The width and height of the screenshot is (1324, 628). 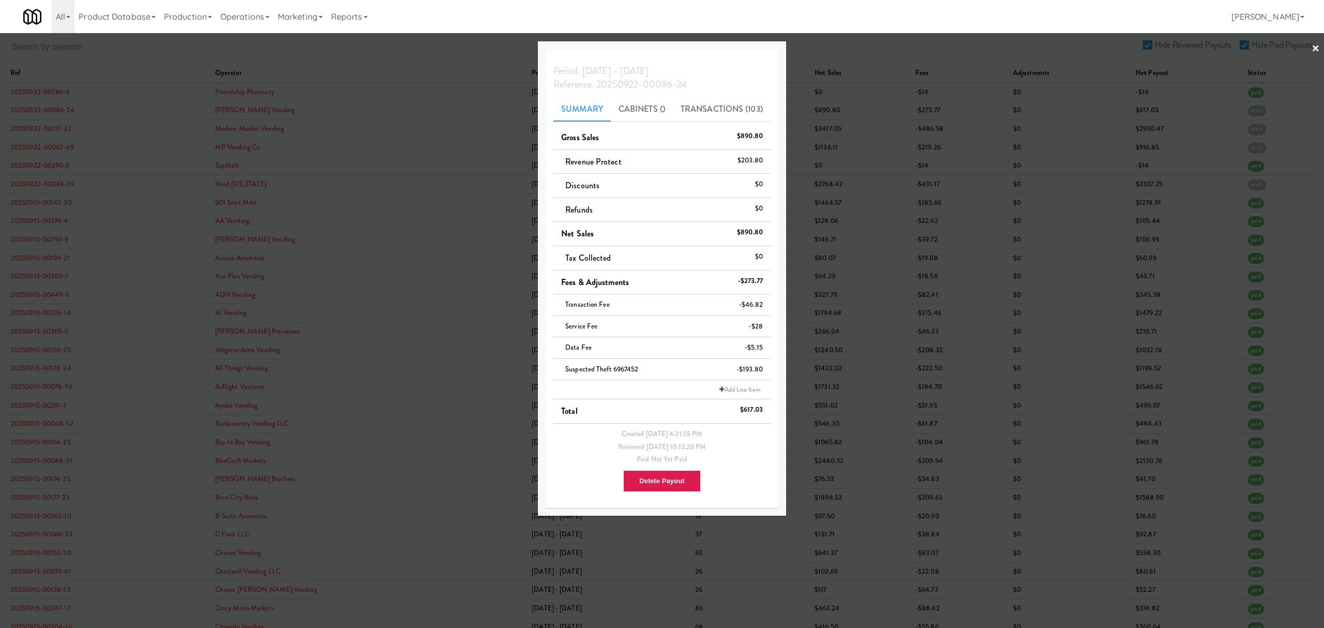 I want to click on li: Service Fee-$28, so click(x=662, y=327).